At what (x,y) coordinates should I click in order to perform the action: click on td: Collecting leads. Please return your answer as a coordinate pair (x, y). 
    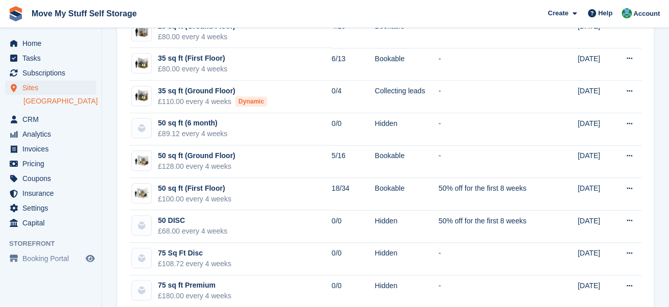
    Looking at the image, I should click on (406, 97).